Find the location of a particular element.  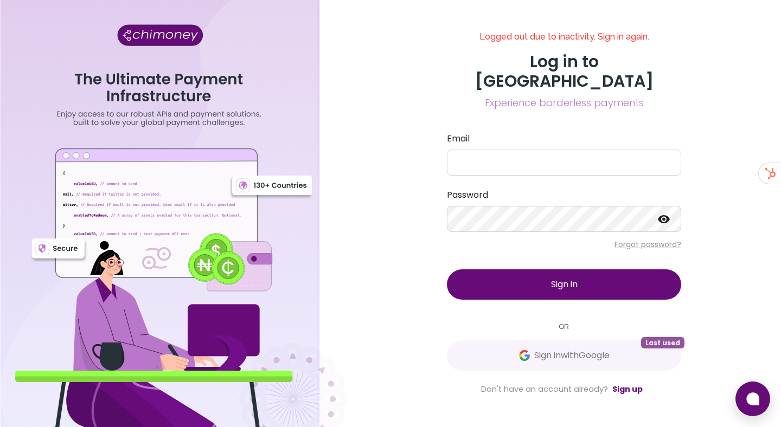

a: Sign up is located at coordinates (627, 389).